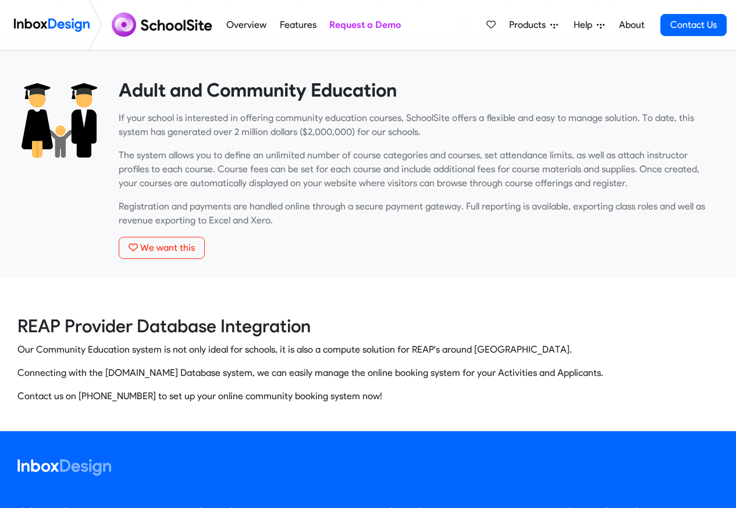  Describe the element at coordinates (368, 327) in the screenshot. I see `h3: REAP Provider Database Integration` at that location.